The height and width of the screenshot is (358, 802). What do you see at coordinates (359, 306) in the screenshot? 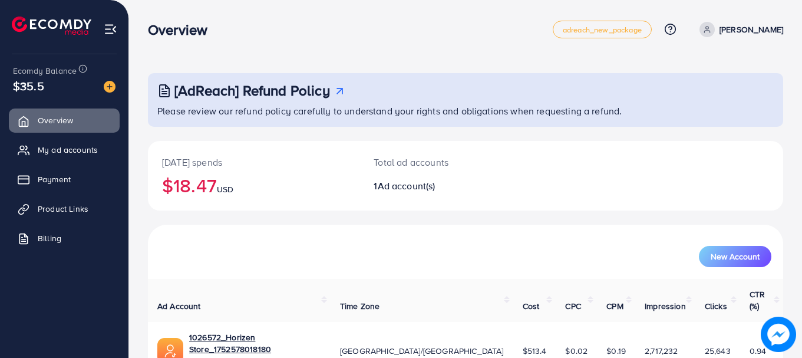
I see `span: Time Zone` at bounding box center [359, 306].